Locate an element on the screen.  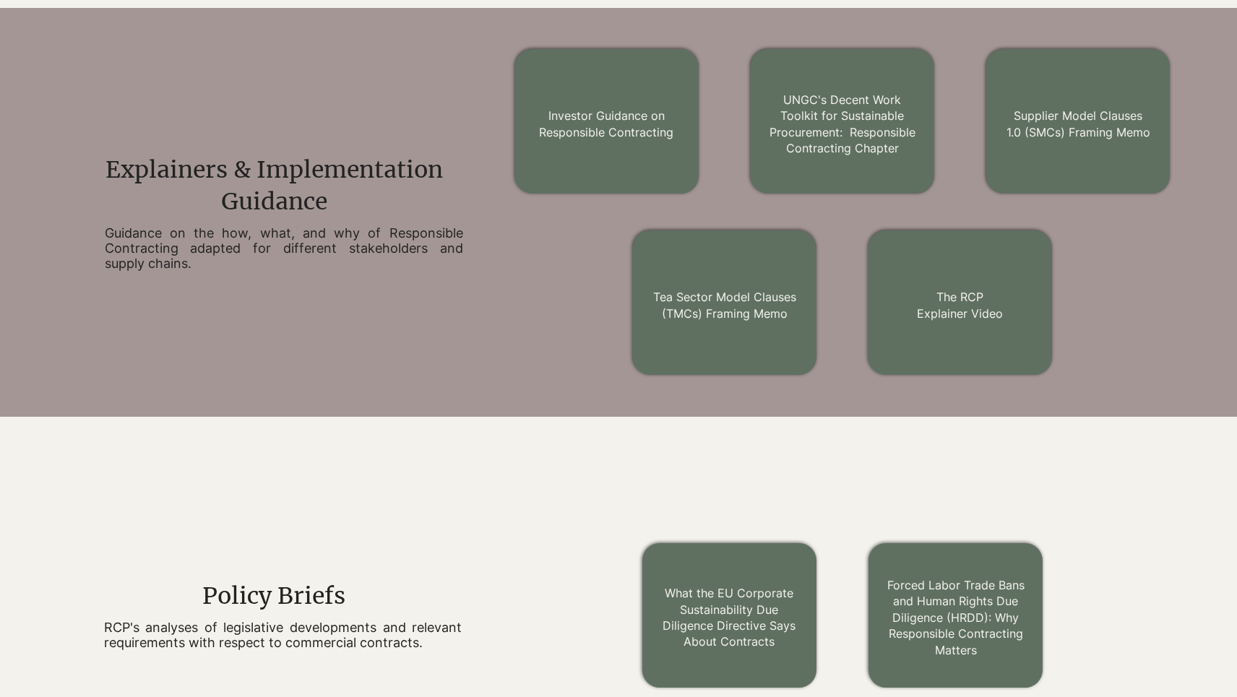
span: Policy Briefs is located at coordinates (274, 596).